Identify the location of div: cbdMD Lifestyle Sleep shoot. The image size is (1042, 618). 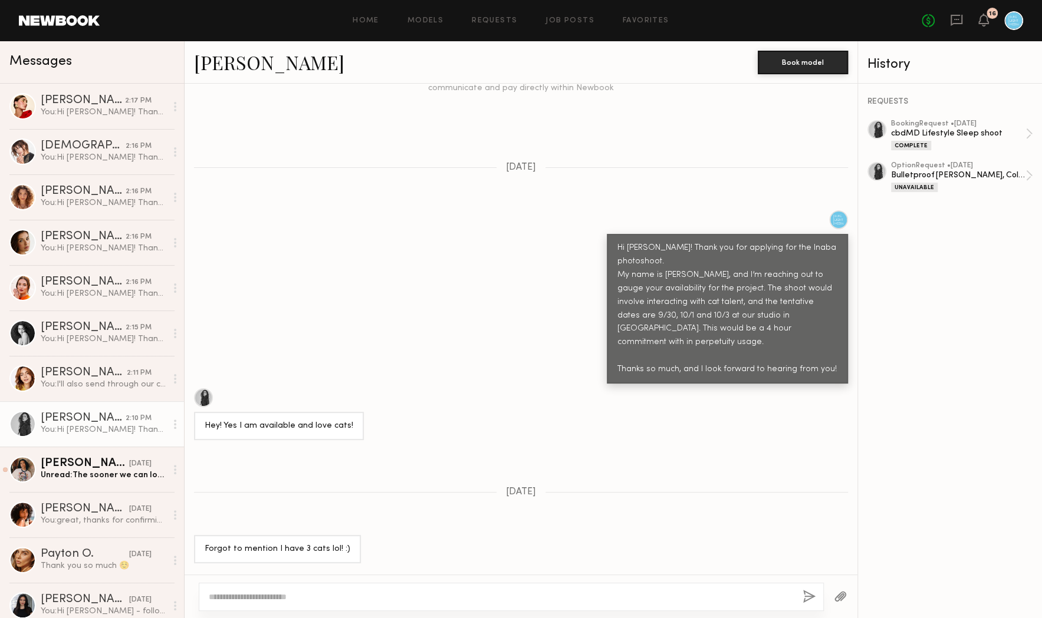
(958, 133).